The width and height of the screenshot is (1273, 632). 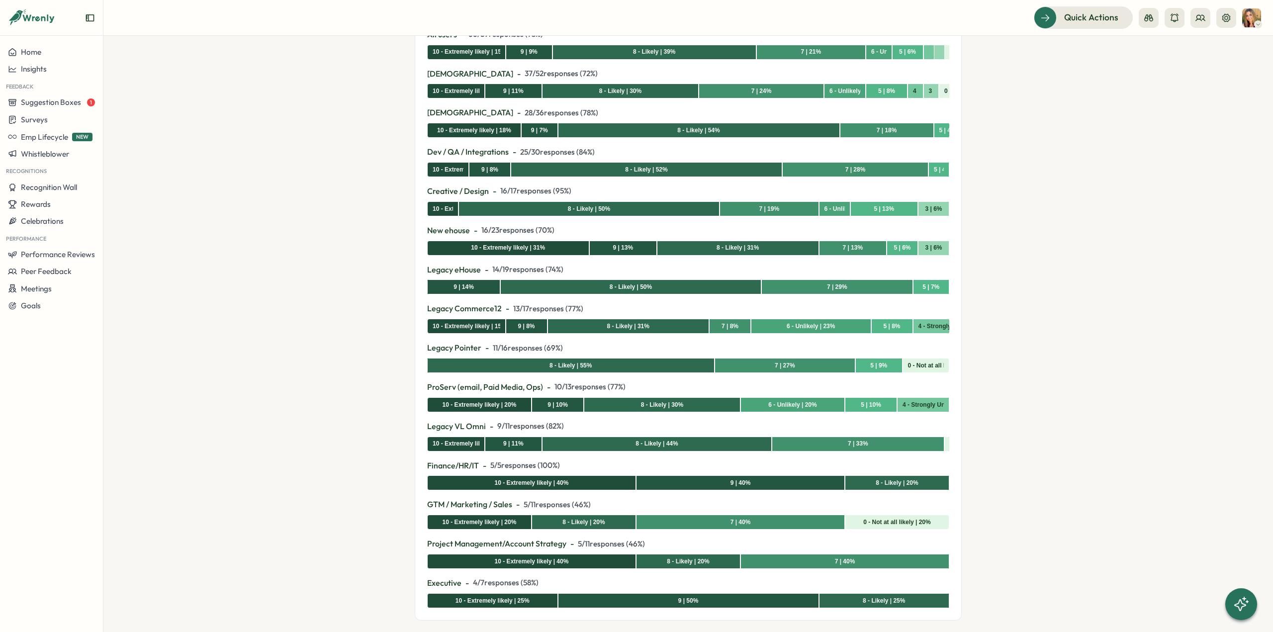 I want to click on div: 9 | 50%, so click(x=688, y=601).